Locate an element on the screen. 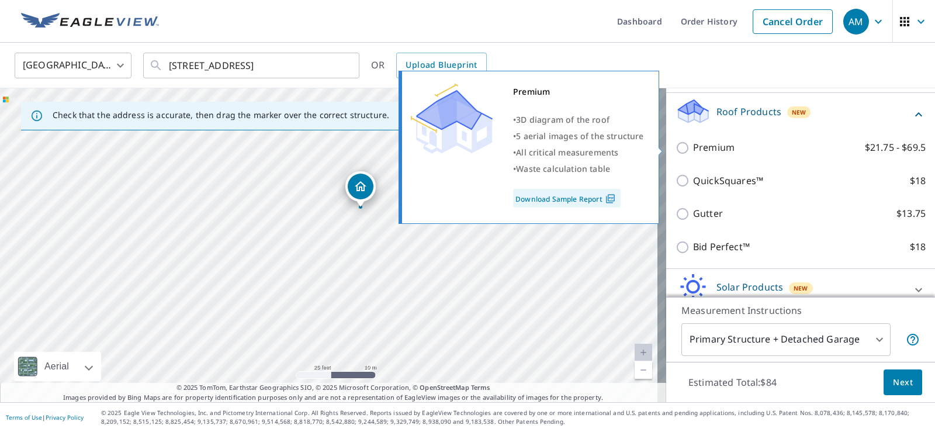  div: AM is located at coordinates (856, 22).